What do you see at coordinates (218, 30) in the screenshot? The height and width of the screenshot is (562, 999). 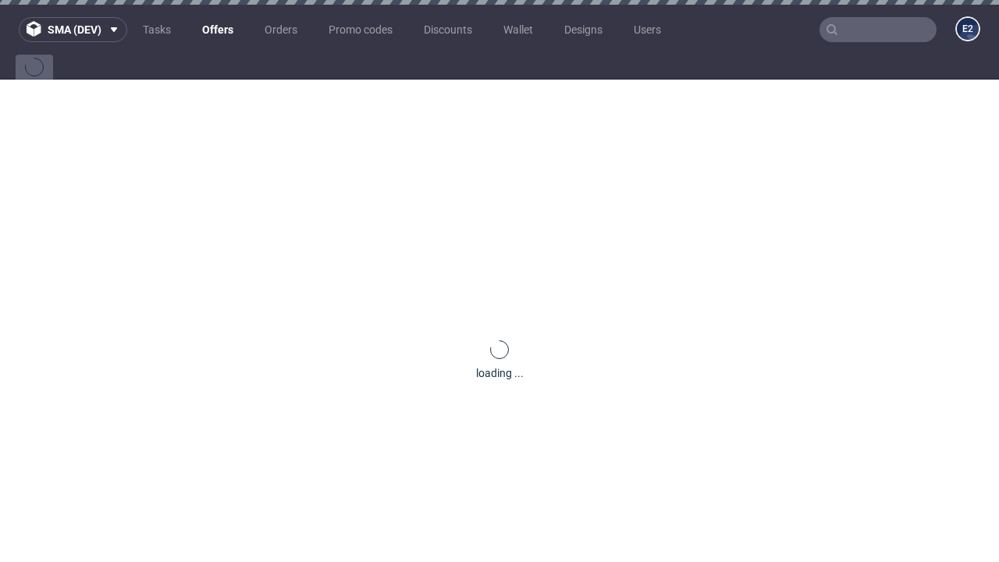 I see `a: Offers` at bounding box center [218, 30].